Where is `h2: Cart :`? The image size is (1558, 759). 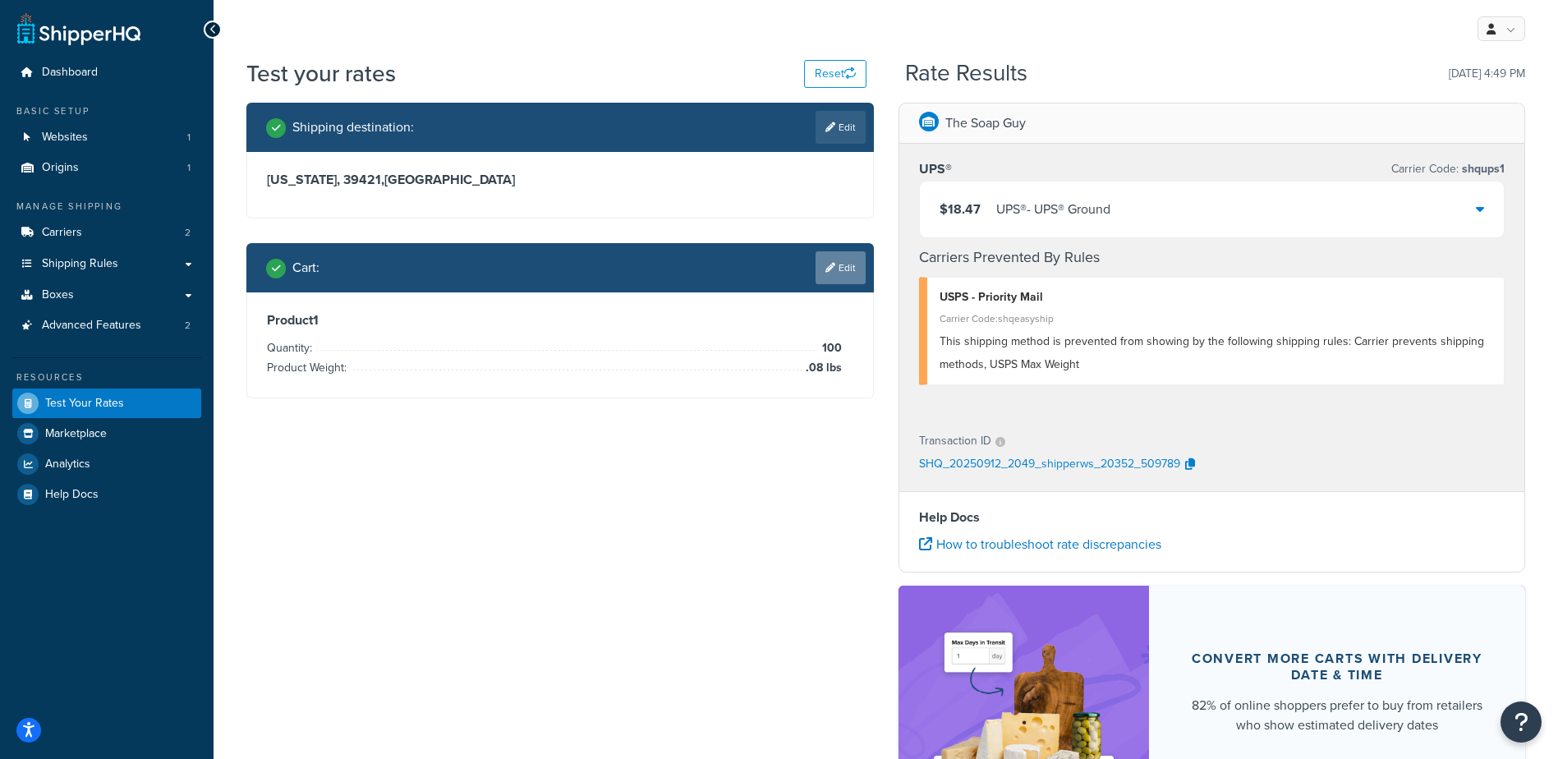
h2: Cart : is located at coordinates (305, 268).